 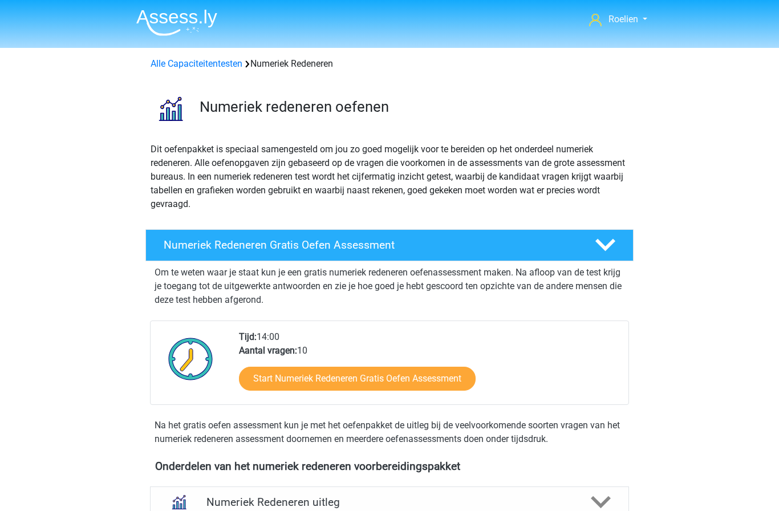 I want to click on a: Alle Capaciteitentesten, so click(x=196, y=63).